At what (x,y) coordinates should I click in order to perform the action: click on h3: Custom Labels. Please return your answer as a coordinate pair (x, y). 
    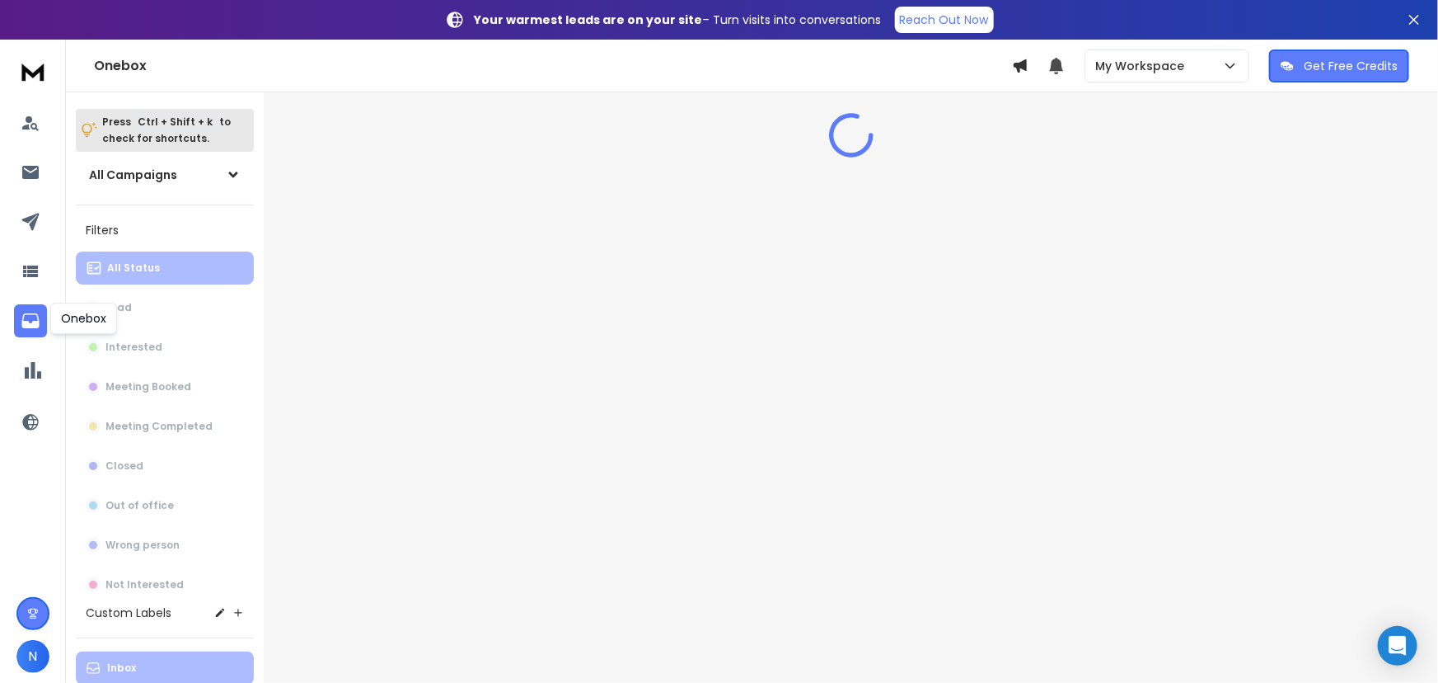
    Looking at the image, I should click on (129, 612).